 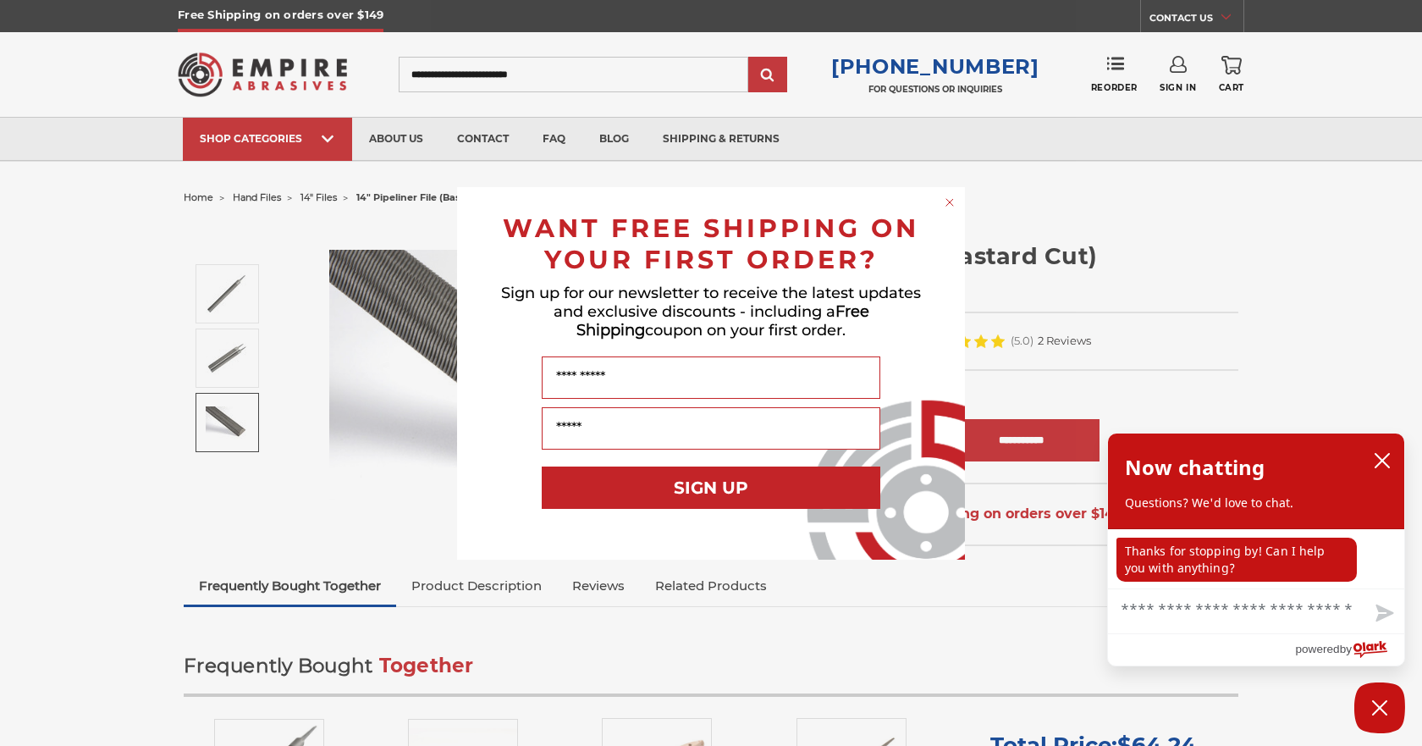 What do you see at coordinates (711, 488) in the screenshot?
I see `button: SIGN UP` at bounding box center [711, 488].